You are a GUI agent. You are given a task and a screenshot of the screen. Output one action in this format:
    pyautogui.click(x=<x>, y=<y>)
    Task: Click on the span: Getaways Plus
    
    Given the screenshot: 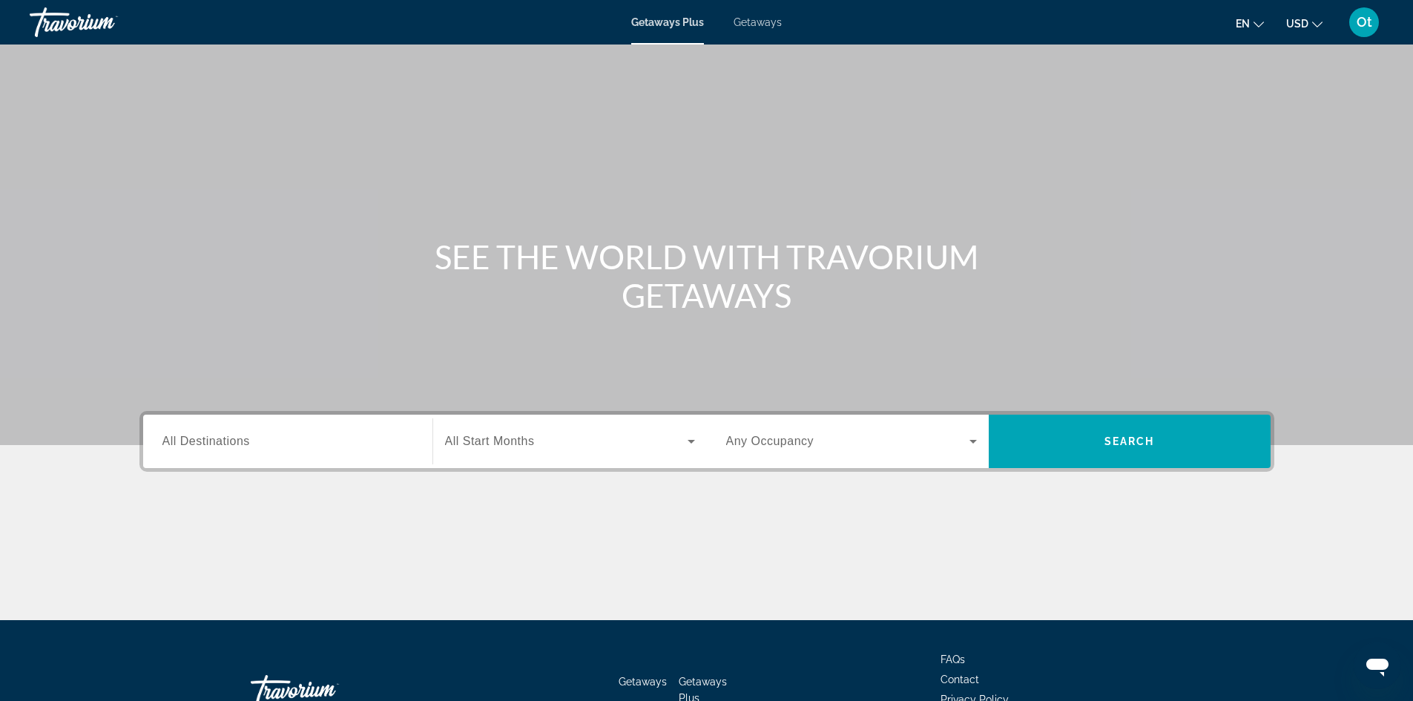 What is the action you would take?
    pyautogui.click(x=668, y=22)
    